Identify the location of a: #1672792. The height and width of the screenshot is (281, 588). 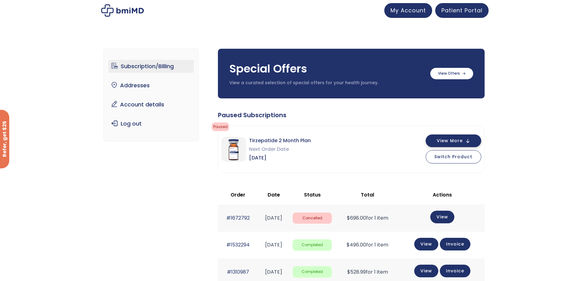
(238, 218).